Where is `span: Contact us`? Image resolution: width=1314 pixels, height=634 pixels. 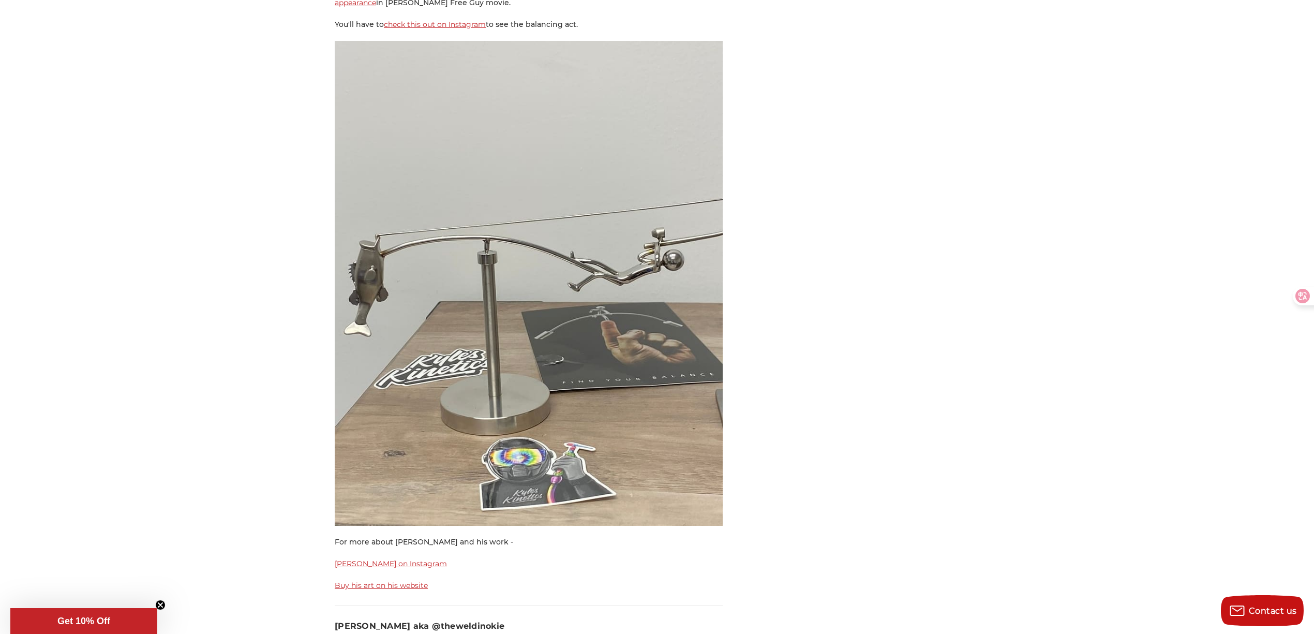
span: Contact us is located at coordinates (1272, 610).